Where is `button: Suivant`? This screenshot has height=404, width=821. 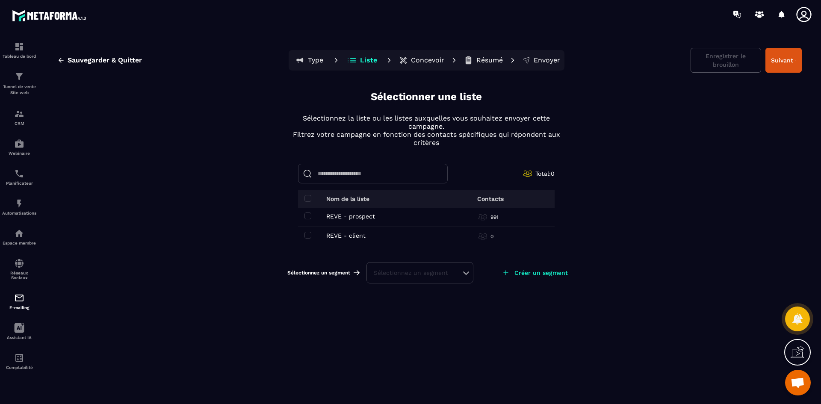
button: Suivant is located at coordinates (783, 60).